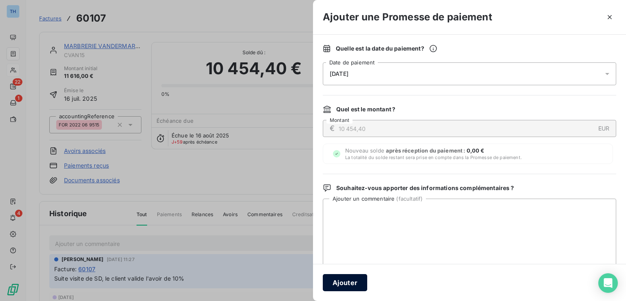 The width and height of the screenshot is (626, 301). What do you see at coordinates (386, 48) in the screenshot?
I see `span: Quelle est la date du paiement ?` at bounding box center [386, 48].